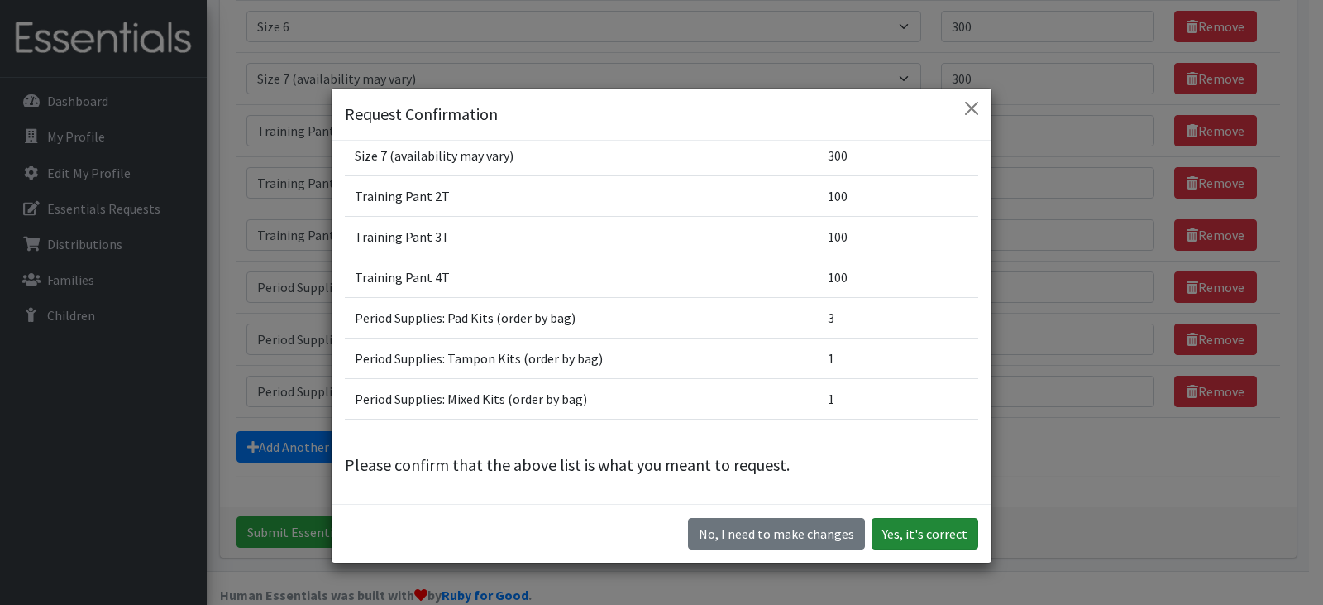 This screenshot has width=1323, height=605. I want to click on button: Yes, it's correct, so click(925, 533).